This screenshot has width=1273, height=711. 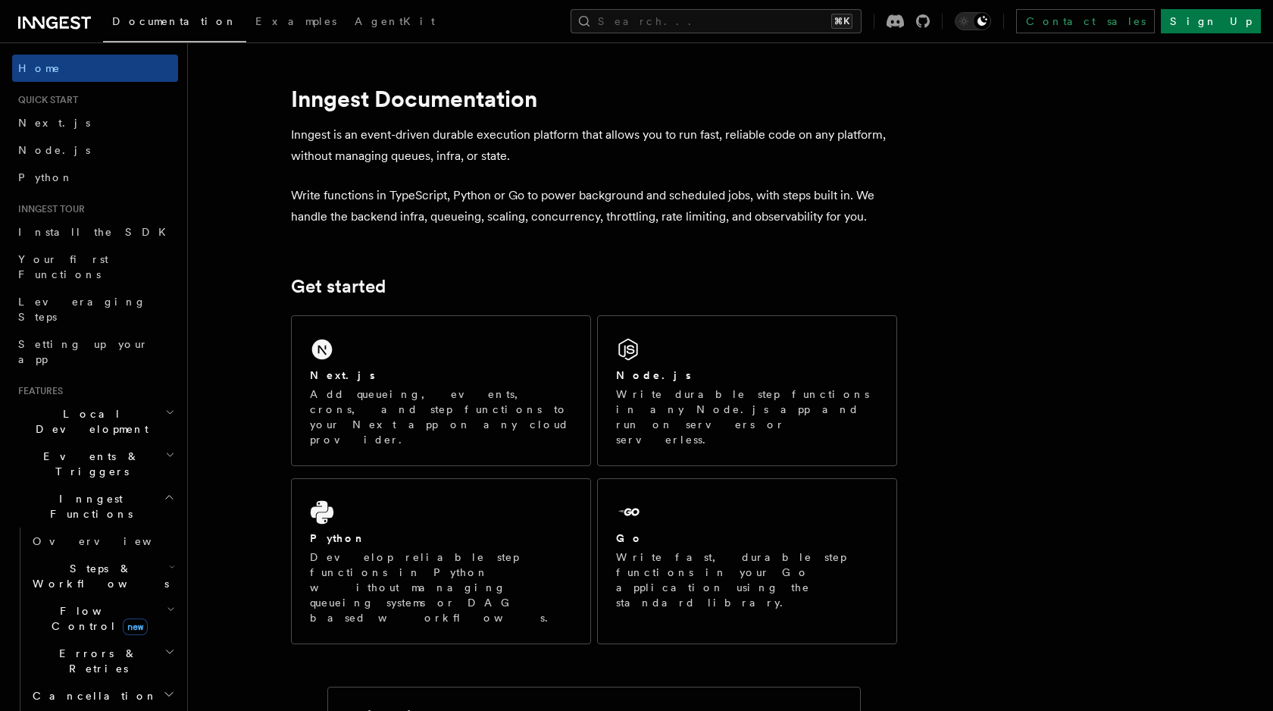 I want to click on span: Steps & Workflows, so click(x=98, y=576).